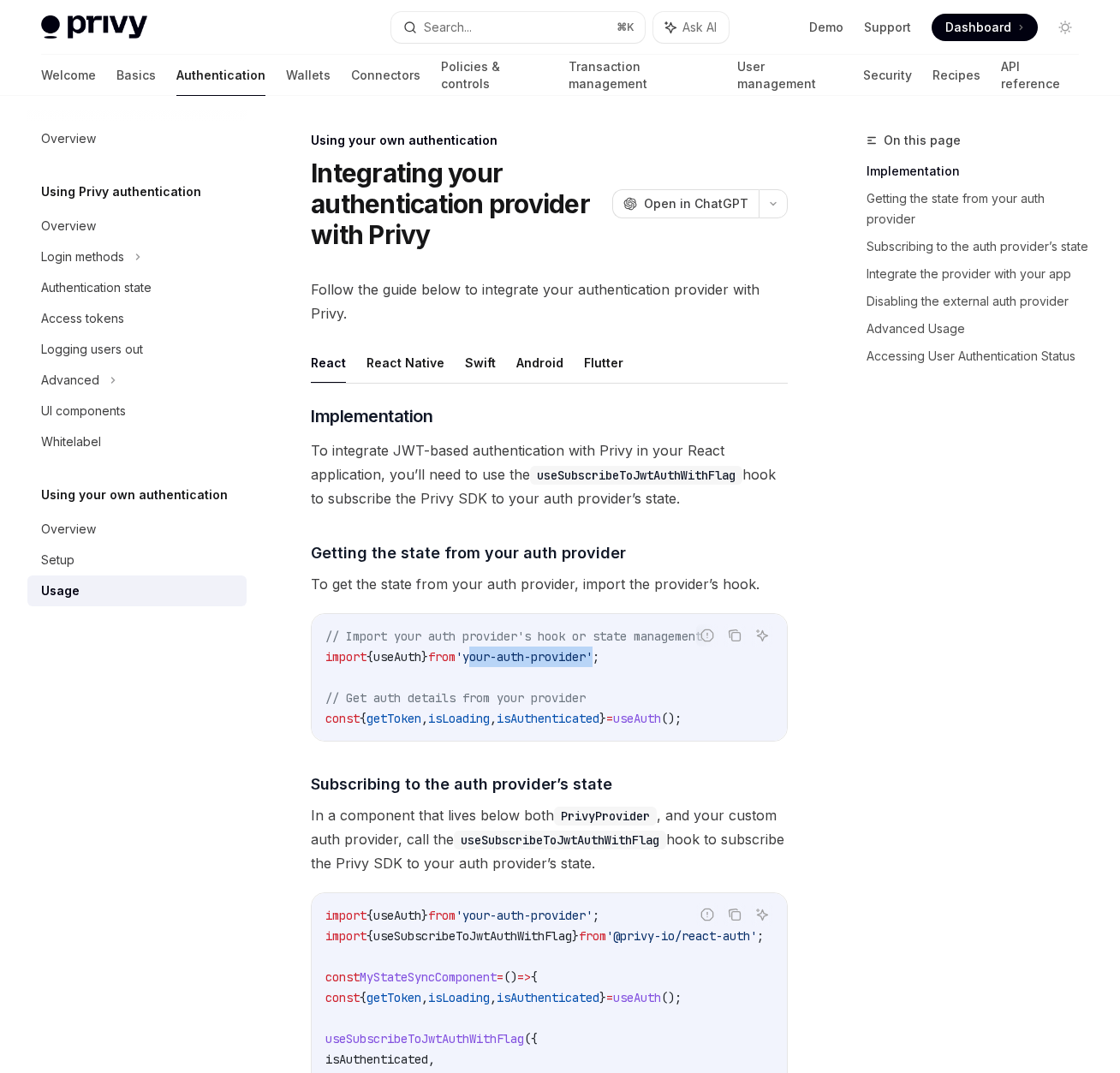  What do you see at coordinates (68, 75) in the screenshot?
I see `a: Welcome` at bounding box center [68, 75].